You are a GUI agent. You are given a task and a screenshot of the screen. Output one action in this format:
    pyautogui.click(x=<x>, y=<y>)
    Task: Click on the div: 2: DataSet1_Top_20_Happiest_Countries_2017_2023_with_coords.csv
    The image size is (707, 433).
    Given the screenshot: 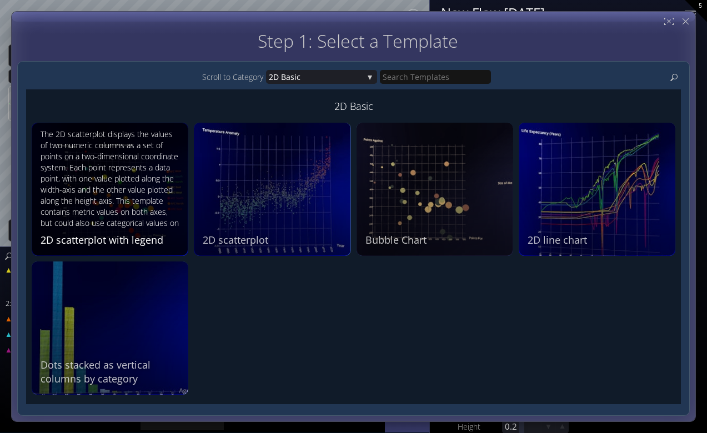 What is the action you would take?
    pyautogui.click(x=71, y=303)
    